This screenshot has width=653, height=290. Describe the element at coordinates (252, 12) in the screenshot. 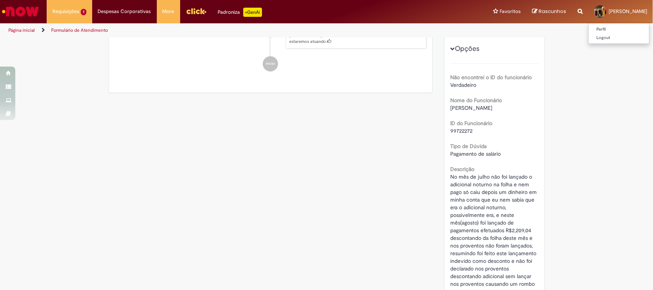

I see `p: +GenAi` at that location.